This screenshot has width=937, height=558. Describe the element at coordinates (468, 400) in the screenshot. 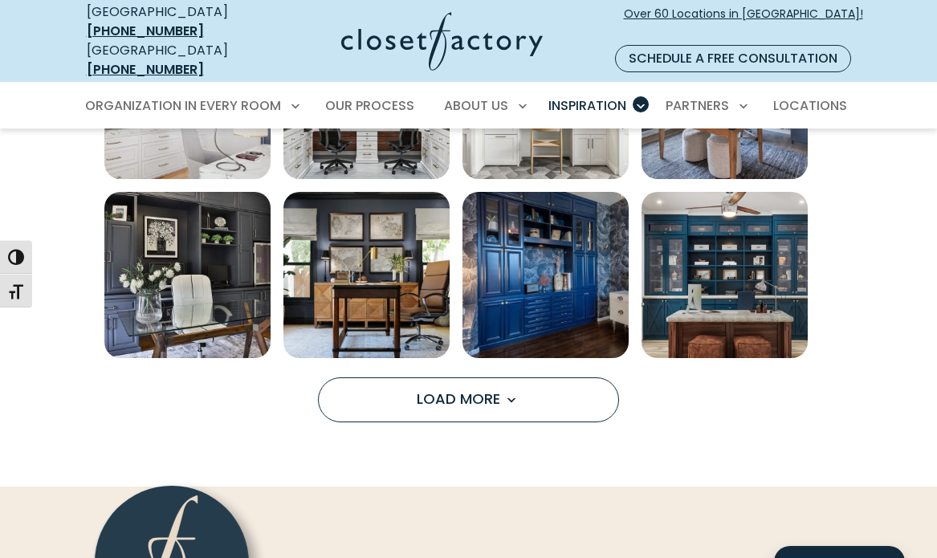

I see `button: Load more inspiration gallery images` at that location.